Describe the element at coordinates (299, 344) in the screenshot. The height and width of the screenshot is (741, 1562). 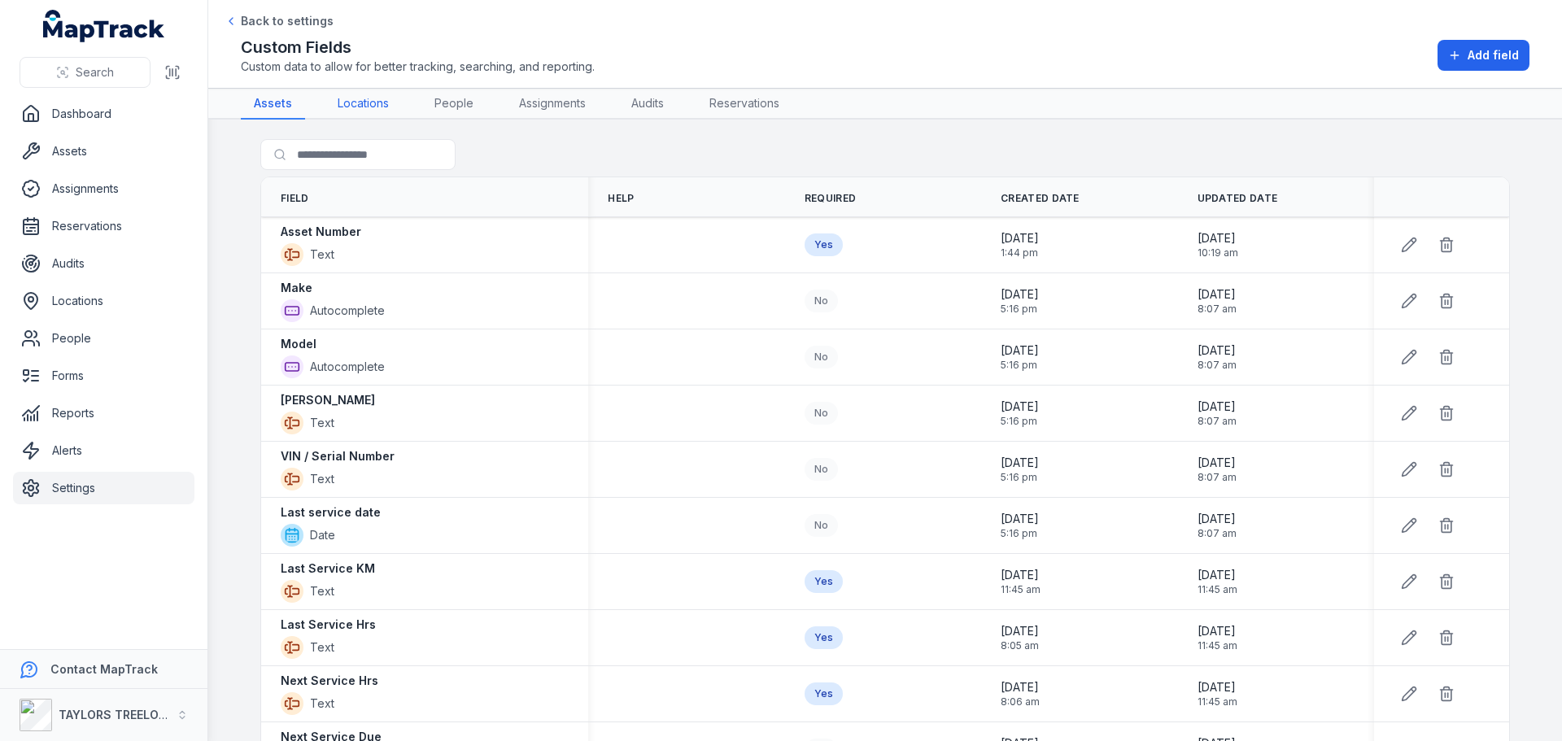
I see `strong: Model` at that location.